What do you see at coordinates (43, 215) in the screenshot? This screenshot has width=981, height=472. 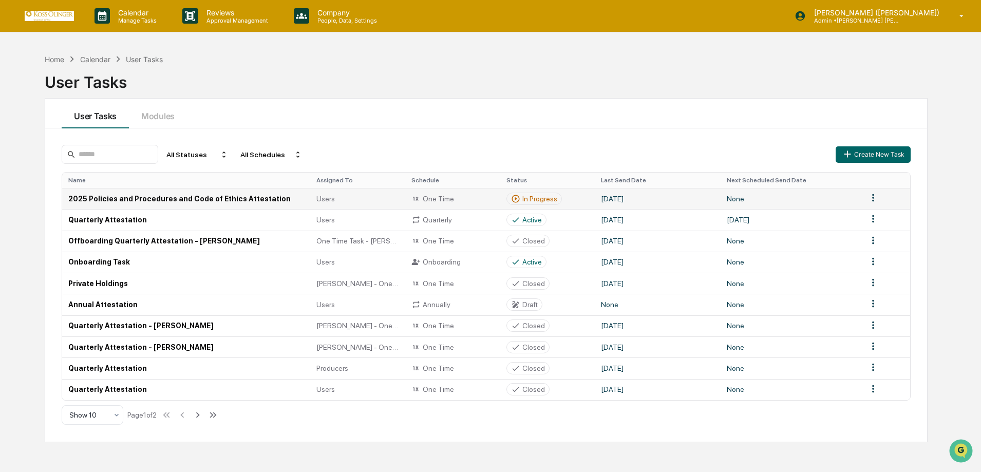 I see `span: Preclearance` at bounding box center [43, 215].